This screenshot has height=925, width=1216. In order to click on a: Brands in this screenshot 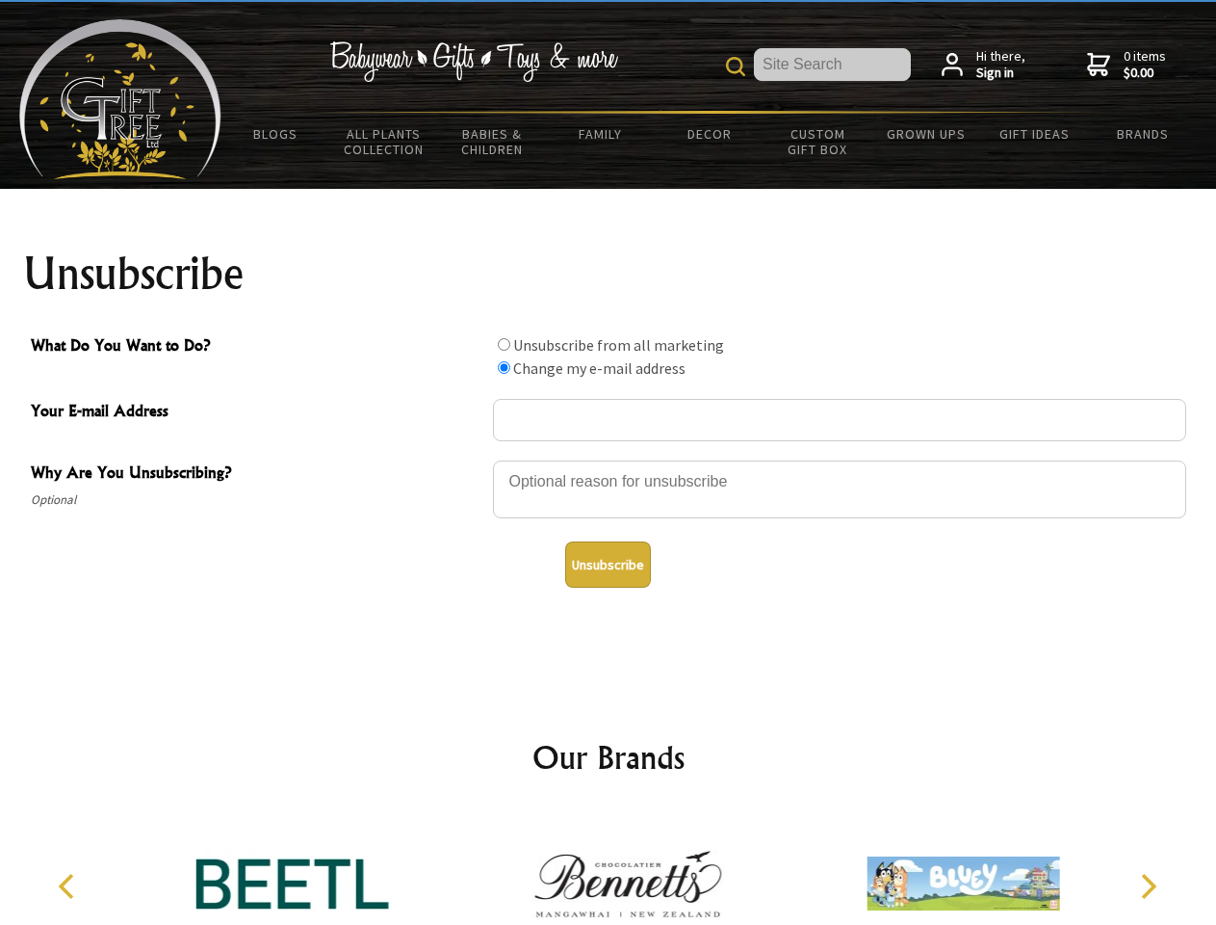, I will do `click(1143, 134)`.